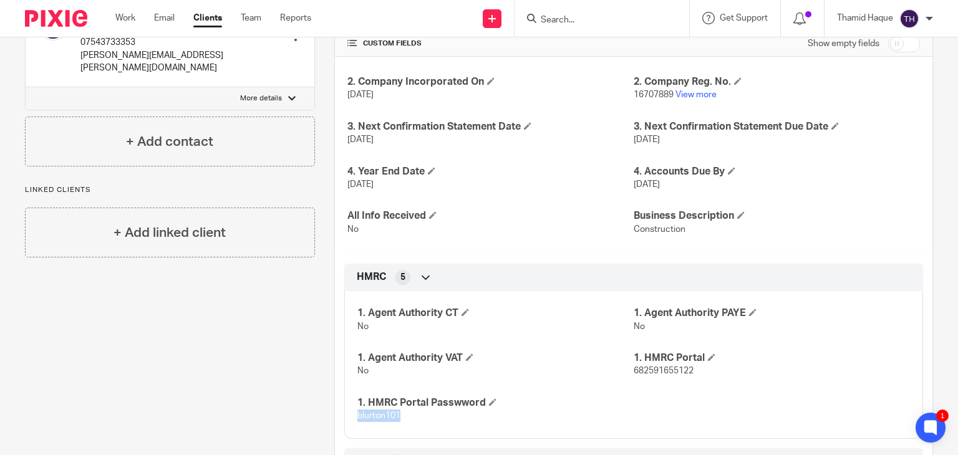 This screenshot has width=958, height=455. Describe the element at coordinates (596, 21) in the screenshot. I see `input: Search` at that location.